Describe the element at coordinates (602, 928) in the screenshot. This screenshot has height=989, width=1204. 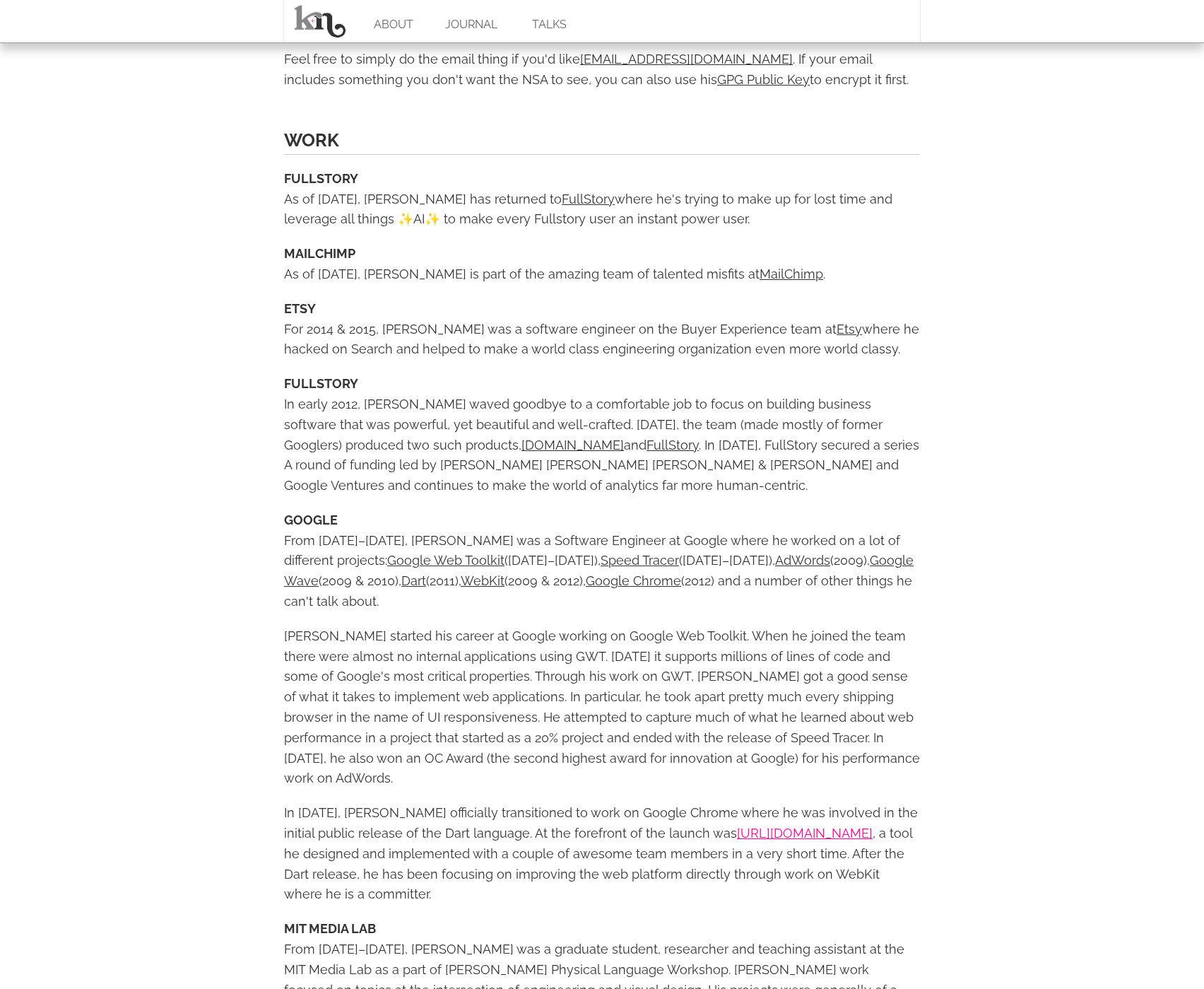
I see `div: MIT MEDIA LAB` at that location.